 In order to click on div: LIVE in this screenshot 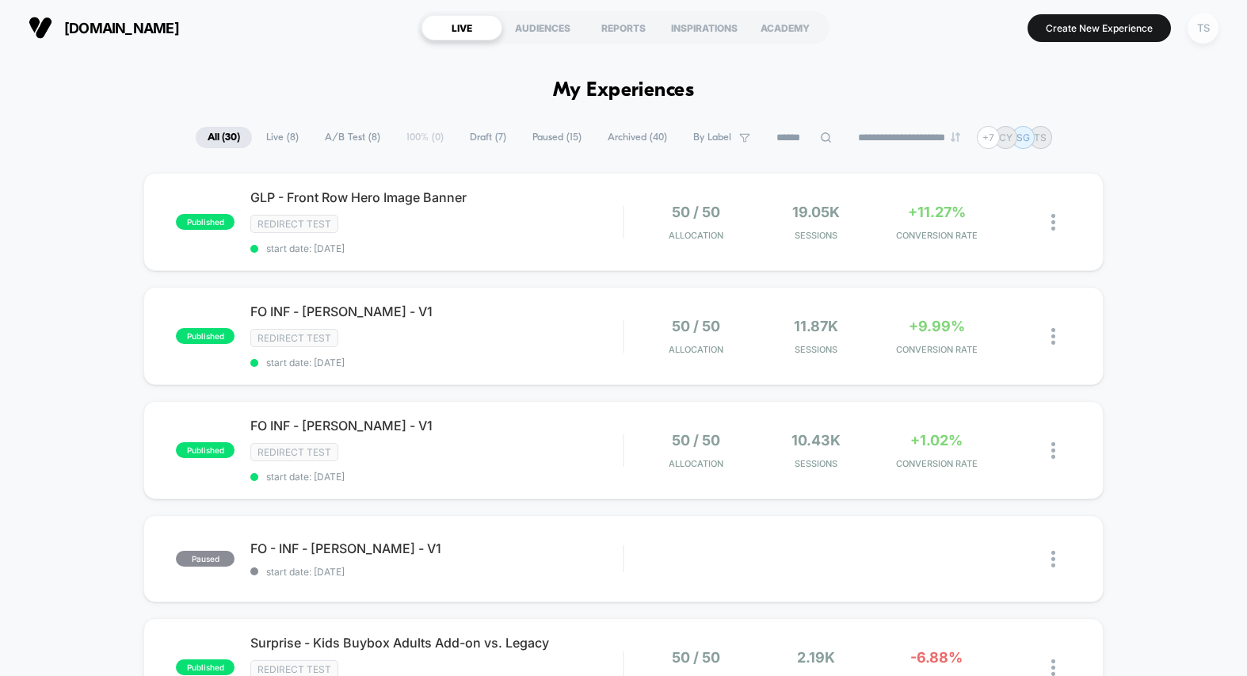, I will do `click(462, 28)`.